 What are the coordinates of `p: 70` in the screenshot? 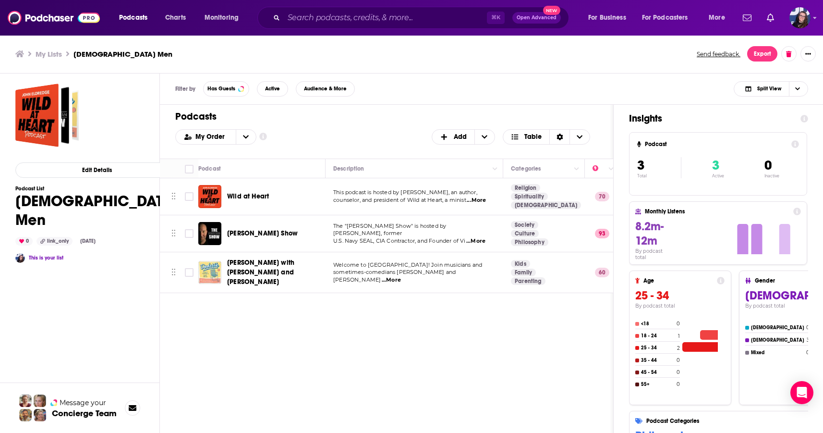 It's located at (602, 196).